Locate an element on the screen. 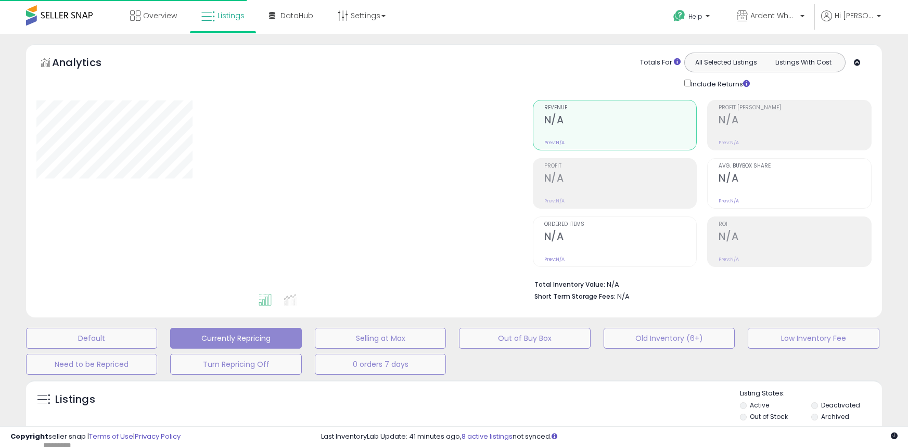 The image size is (908, 447). span: ROI is located at coordinates (795, 224).